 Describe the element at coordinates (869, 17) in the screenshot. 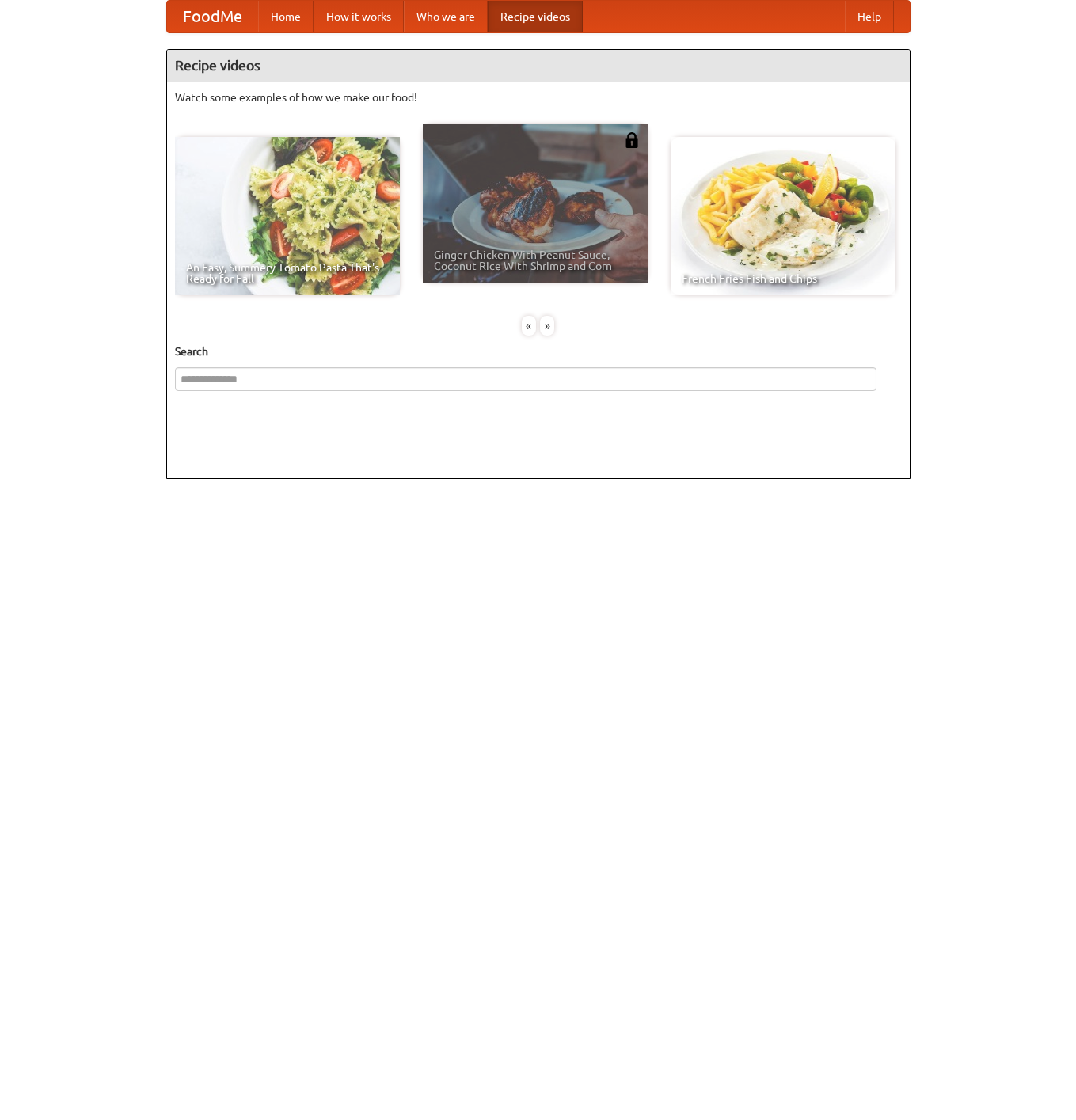

I see `a: Help` at that location.